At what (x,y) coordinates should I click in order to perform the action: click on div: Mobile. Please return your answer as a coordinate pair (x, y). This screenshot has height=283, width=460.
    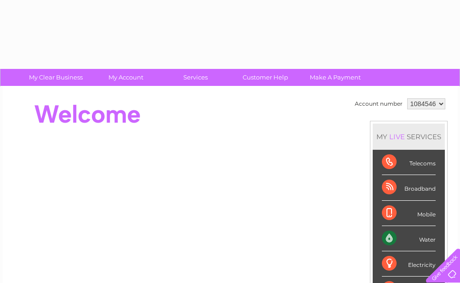
    Looking at the image, I should click on (408, 213).